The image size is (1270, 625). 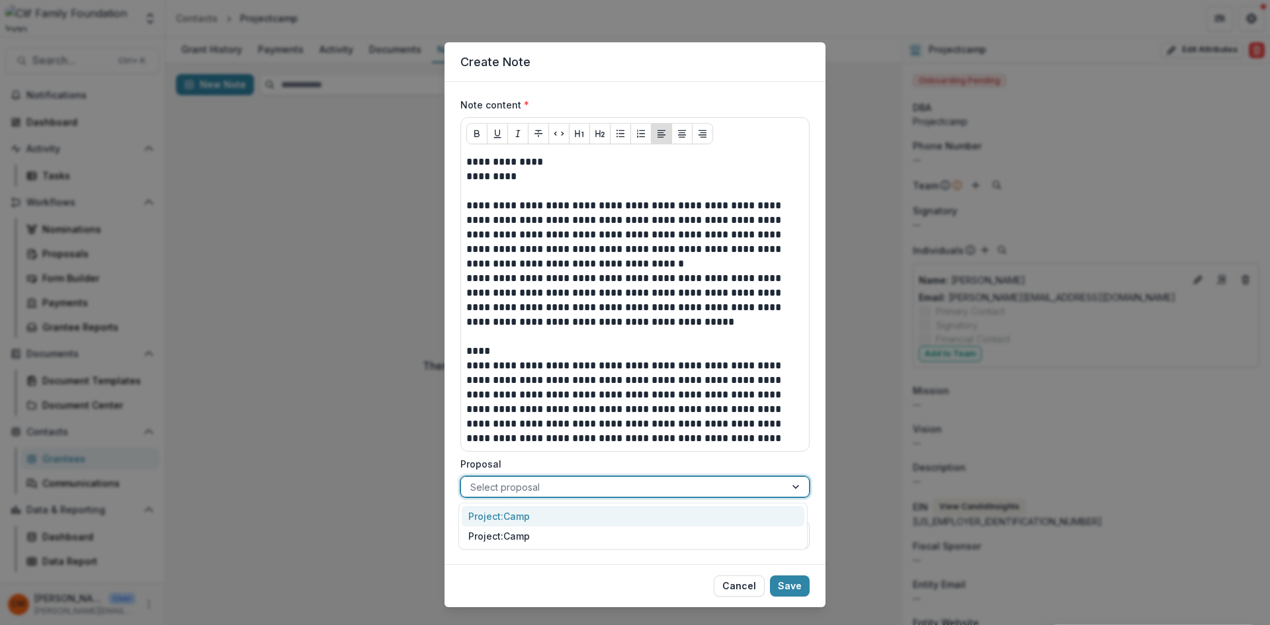 What do you see at coordinates (790, 586) in the screenshot?
I see `button: Save` at bounding box center [790, 586].